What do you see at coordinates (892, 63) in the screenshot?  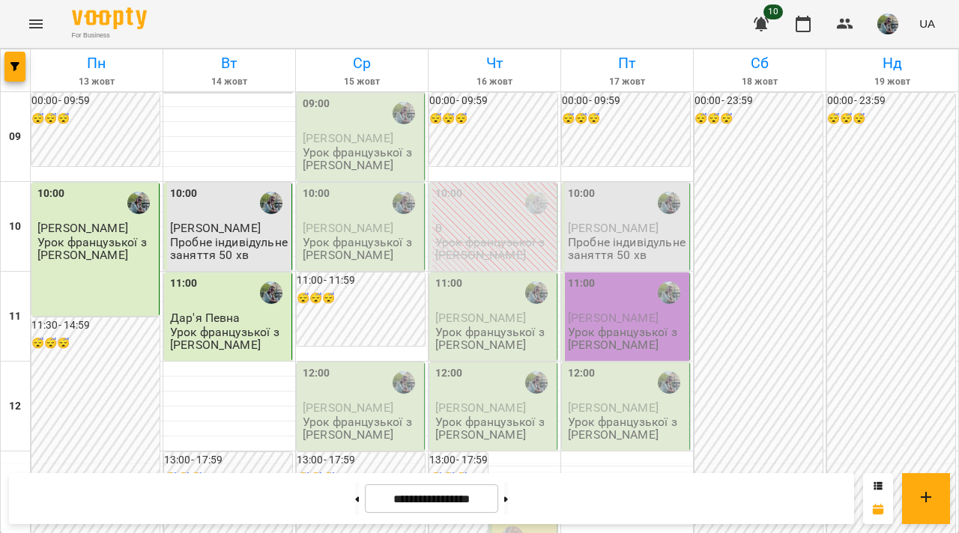 I see `h6: Нд` at bounding box center [892, 63].